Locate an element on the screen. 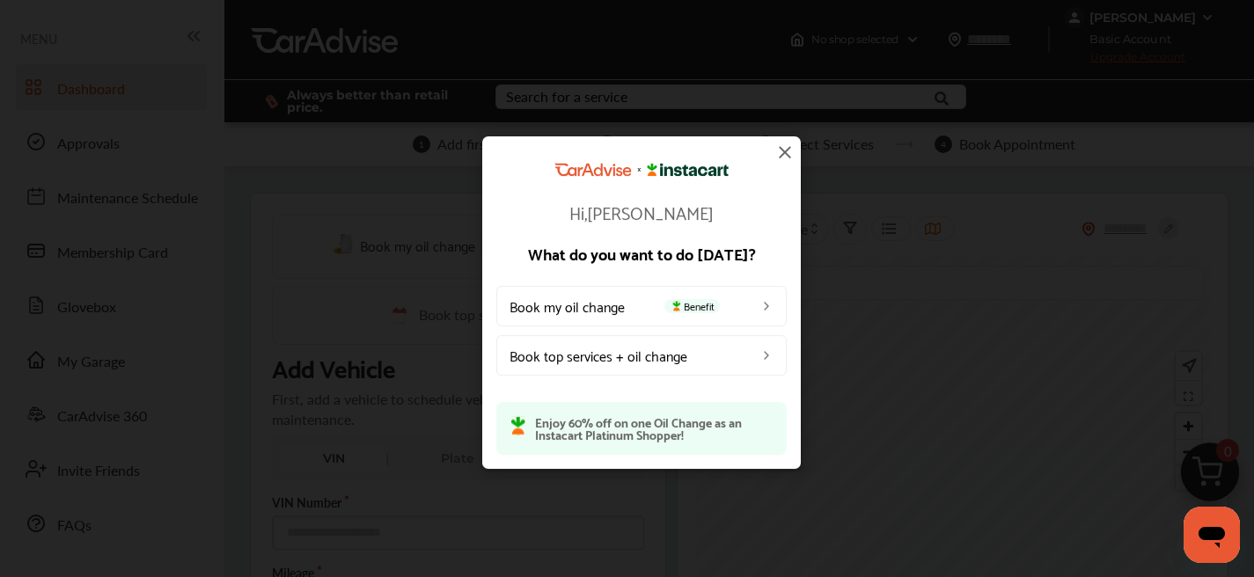 The height and width of the screenshot is (577, 1254). img: CarAdvise Instacart Logo is located at coordinates (641, 170).